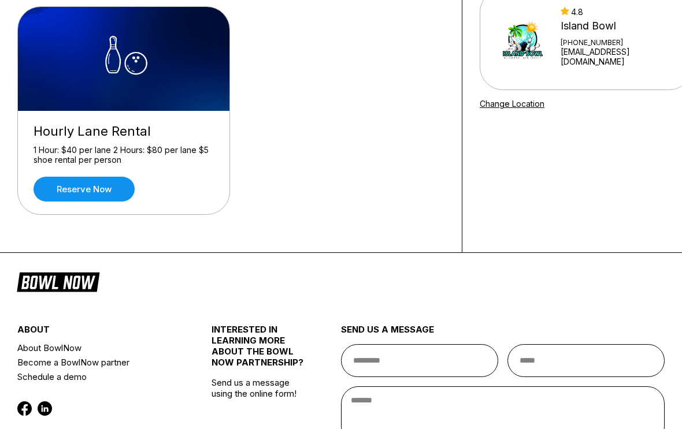 The width and height of the screenshot is (682, 429). What do you see at coordinates (124, 155) in the screenshot?
I see `div: 1 Hour: $40 per lane 2 Hours: $80 per lane $5 shoe rental per person` at bounding box center [124, 155].